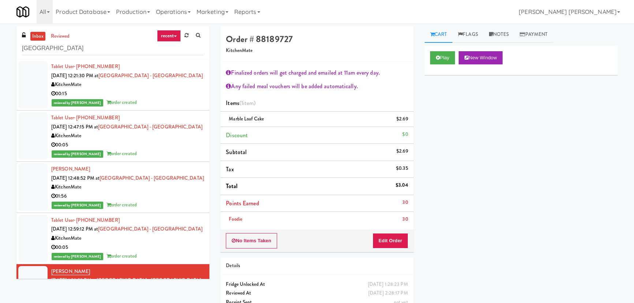 This screenshot has width=634, height=303. Describe the element at coordinates (317, 86) in the screenshot. I see `div: Any failed meal vouchers will be added automatically.` at that location.